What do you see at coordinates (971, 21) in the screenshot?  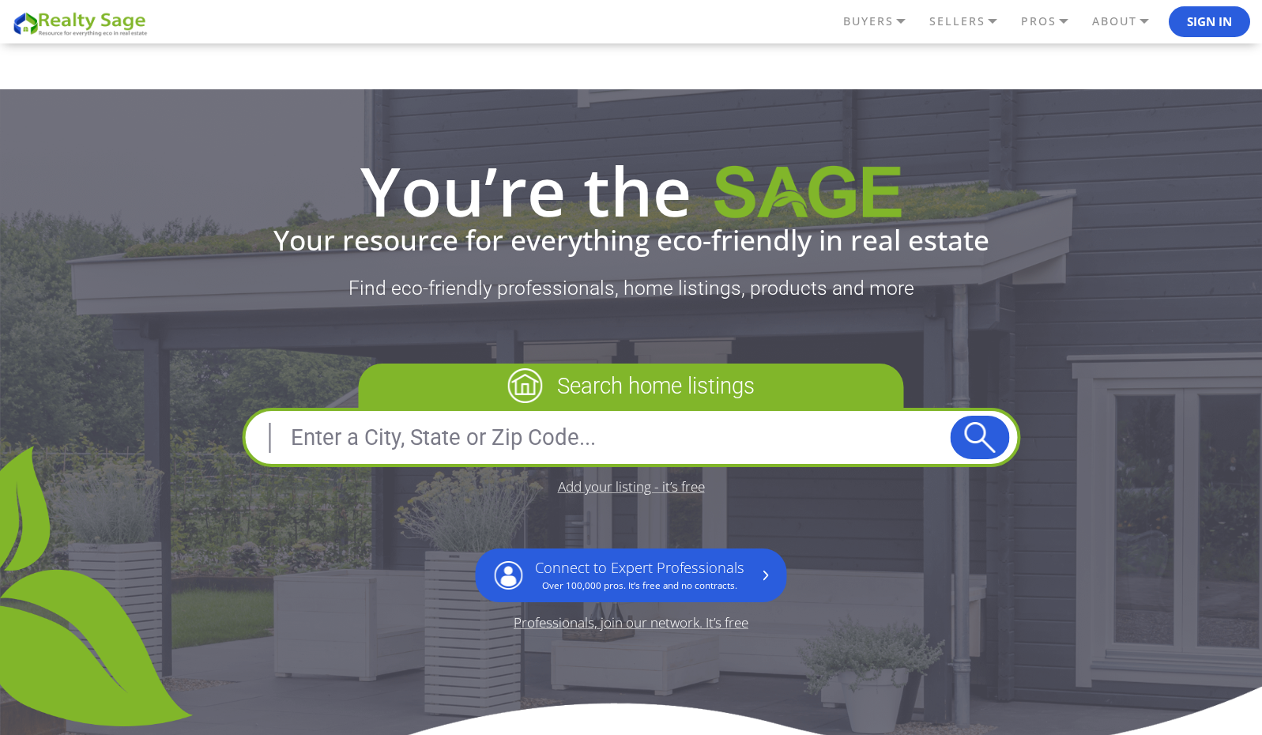 I see `a: SELLERS` at bounding box center [971, 21].